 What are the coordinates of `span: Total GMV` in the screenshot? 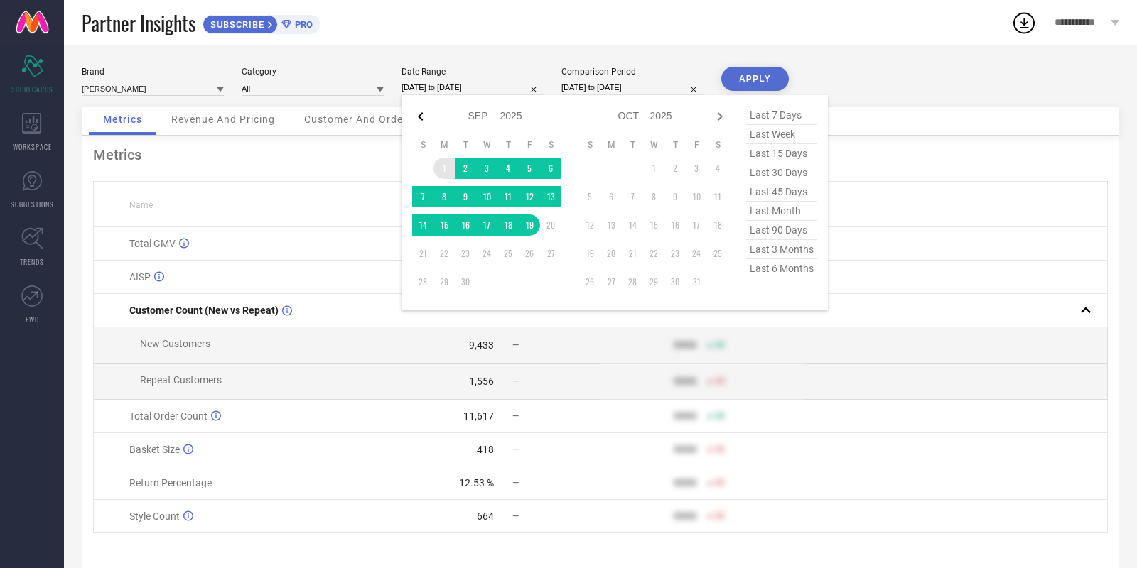 It's located at (152, 244).